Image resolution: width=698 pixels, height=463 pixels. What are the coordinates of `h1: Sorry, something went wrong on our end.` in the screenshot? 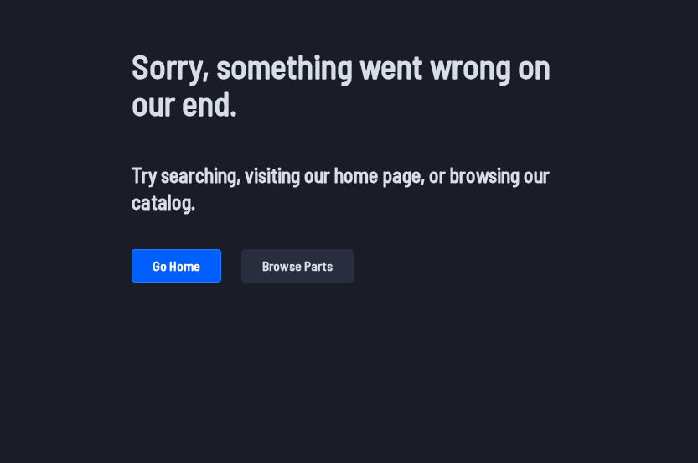 It's located at (349, 84).